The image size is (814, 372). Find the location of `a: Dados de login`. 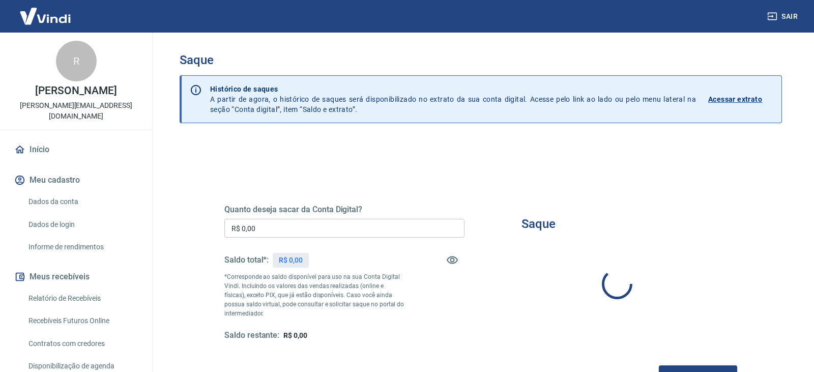

a: Dados de login is located at coordinates (82, 224).